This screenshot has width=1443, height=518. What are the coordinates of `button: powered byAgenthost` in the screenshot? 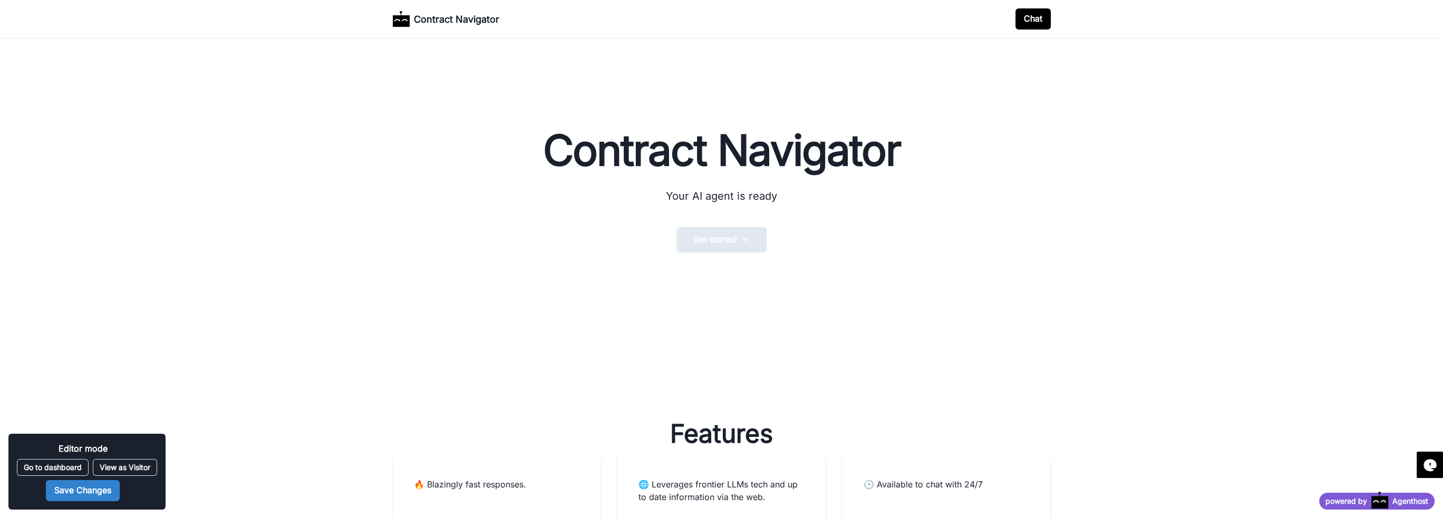 It's located at (1376, 501).